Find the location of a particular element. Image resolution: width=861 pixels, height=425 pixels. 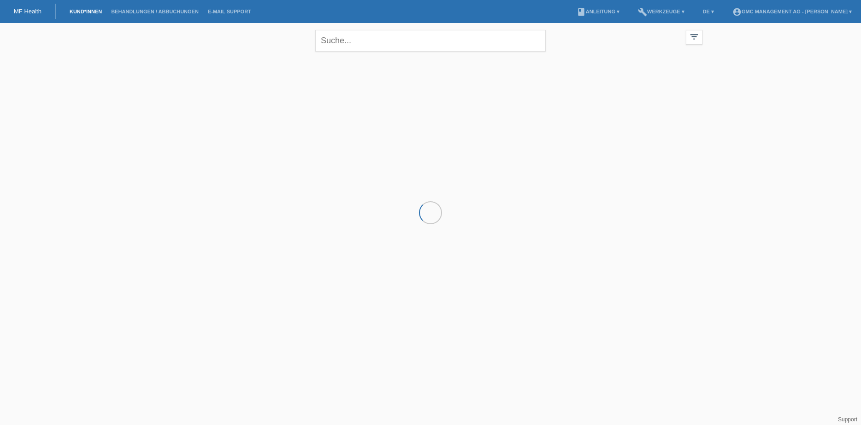

i: book is located at coordinates (581, 12).